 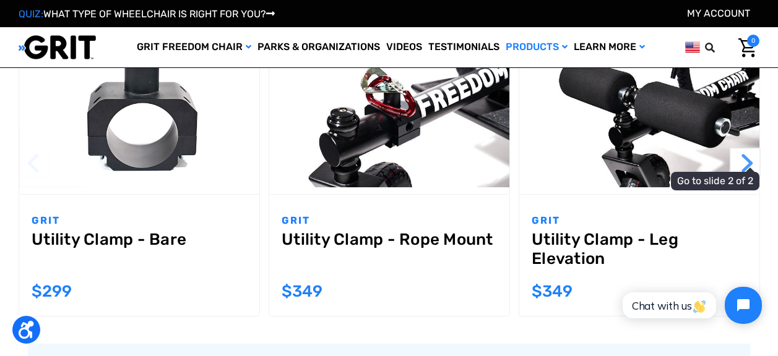 What do you see at coordinates (31, 14) in the screenshot?
I see `span: QUIZ:` at bounding box center [31, 14].